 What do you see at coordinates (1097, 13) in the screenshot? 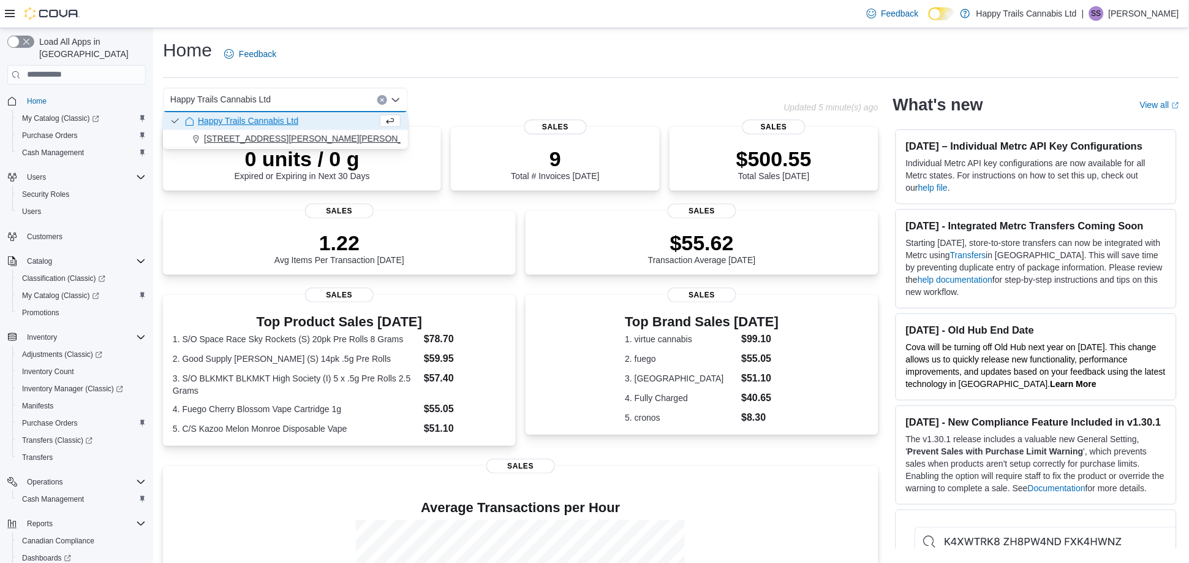
I see `div: Sandy Sierra` at bounding box center [1097, 13].